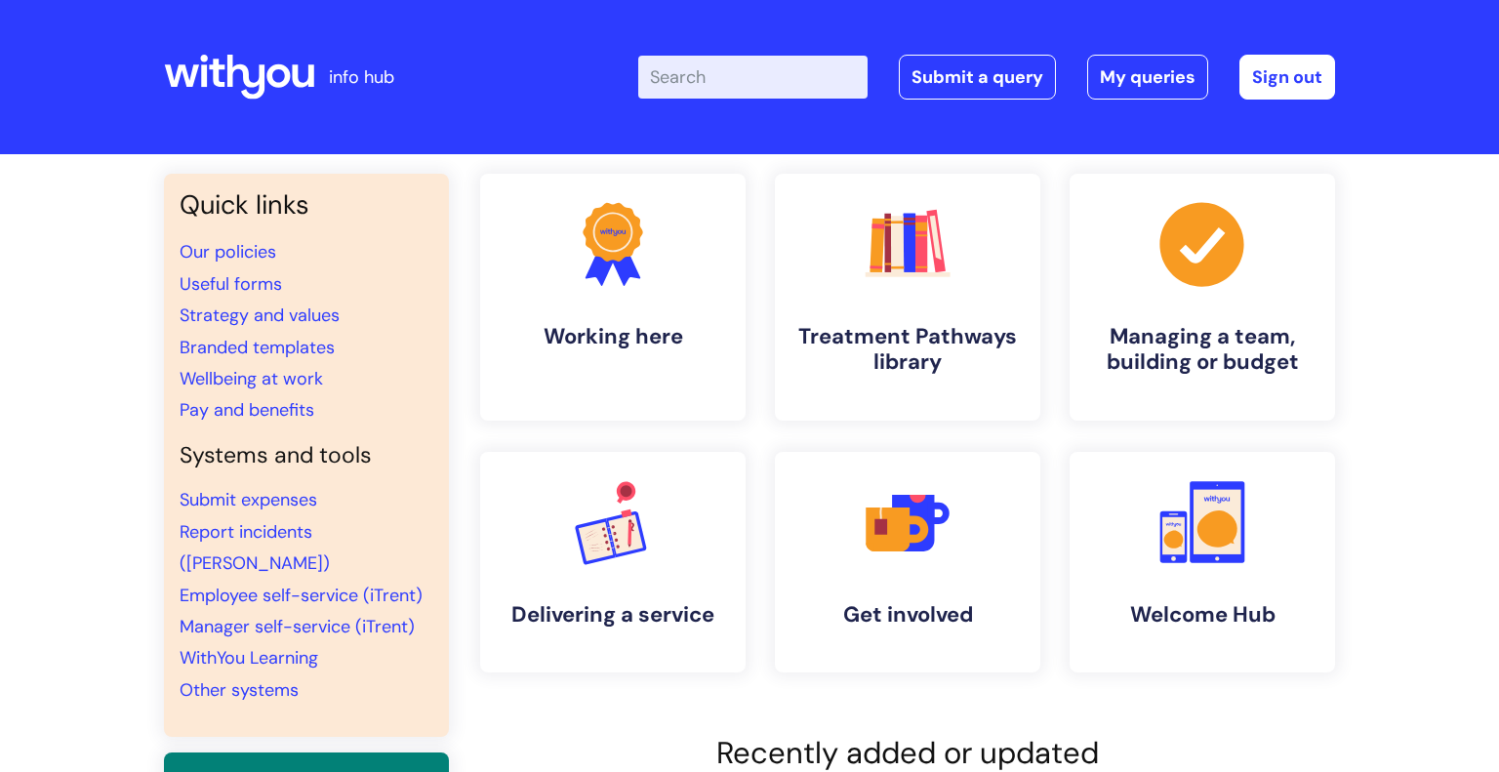 The width and height of the screenshot is (1499, 772). What do you see at coordinates (613, 337) in the screenshot?
I see `h4: Working here` at bounding box center [613, 337].